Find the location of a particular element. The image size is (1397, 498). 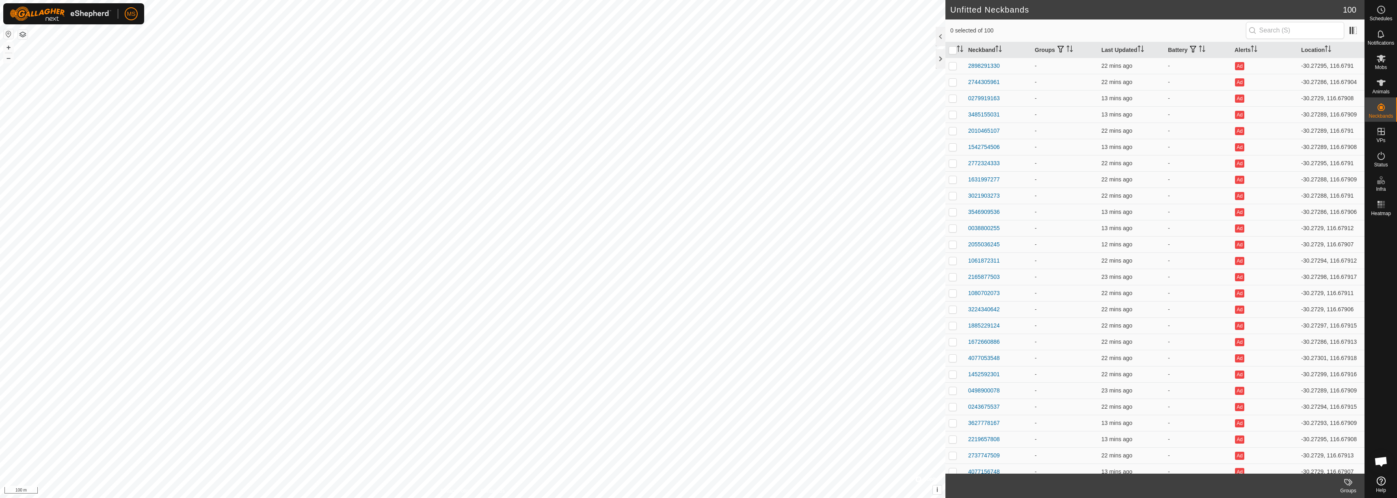

div: 3546909536 is located at coordinates (984, 212).